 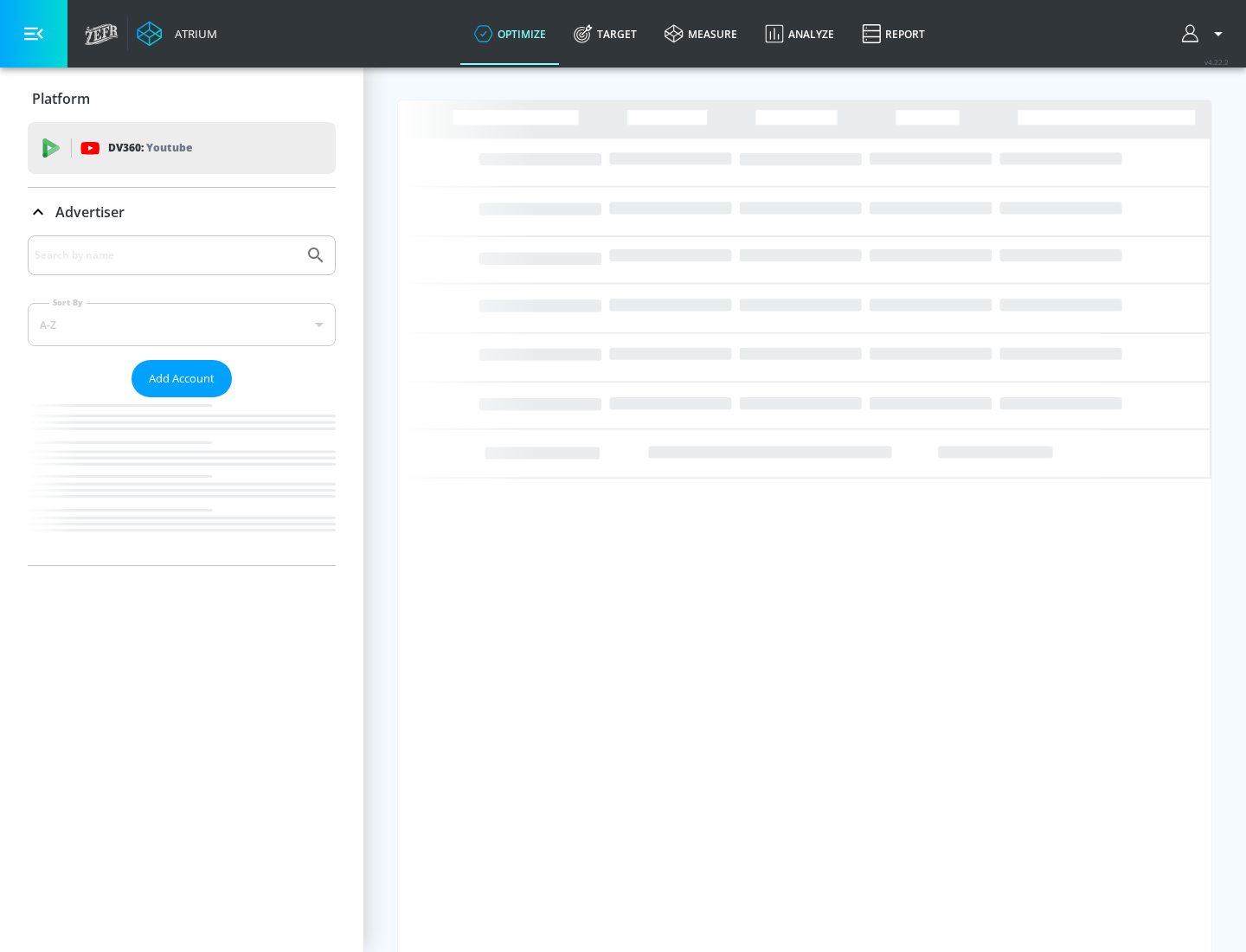 I want to click on button: Add Account, so click(x=182, y=378).